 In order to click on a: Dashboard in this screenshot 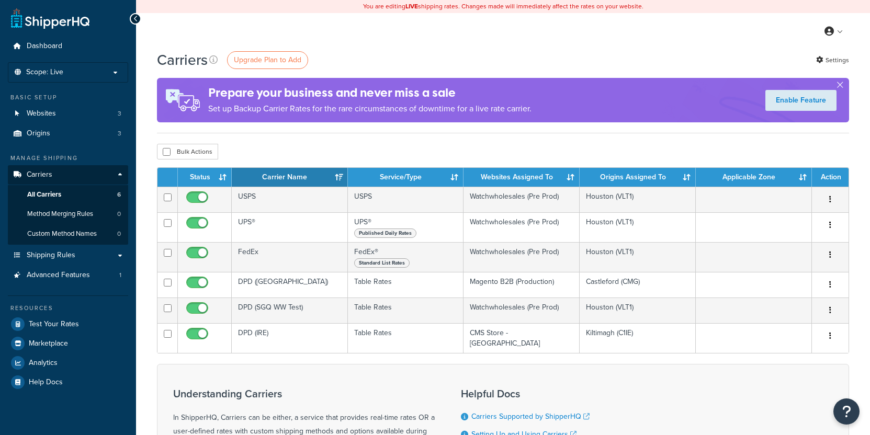, I will do `click(68, 46)`.